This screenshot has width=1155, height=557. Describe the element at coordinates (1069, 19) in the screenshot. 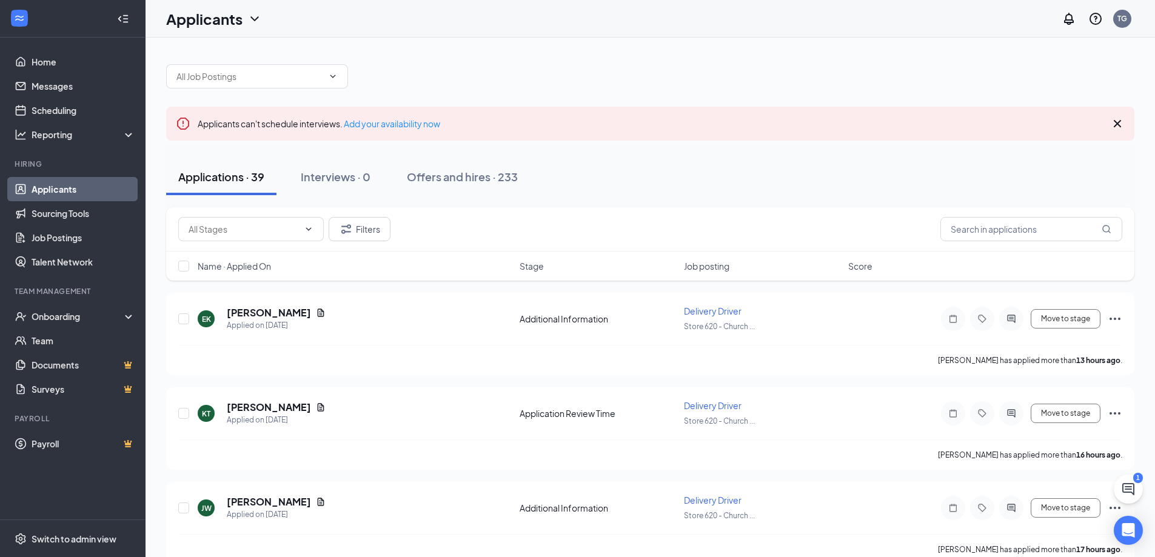

I see `svg: Notifications` at that location.